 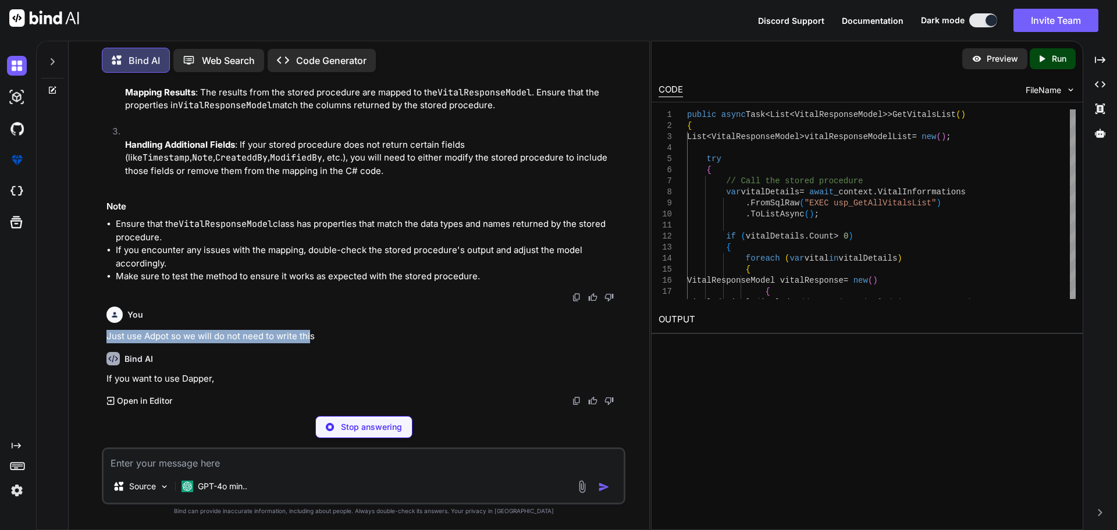 I want to click on li: Make sure to test the method to ensure it works as expected with the stored procedure., so click(x=369, y=276).